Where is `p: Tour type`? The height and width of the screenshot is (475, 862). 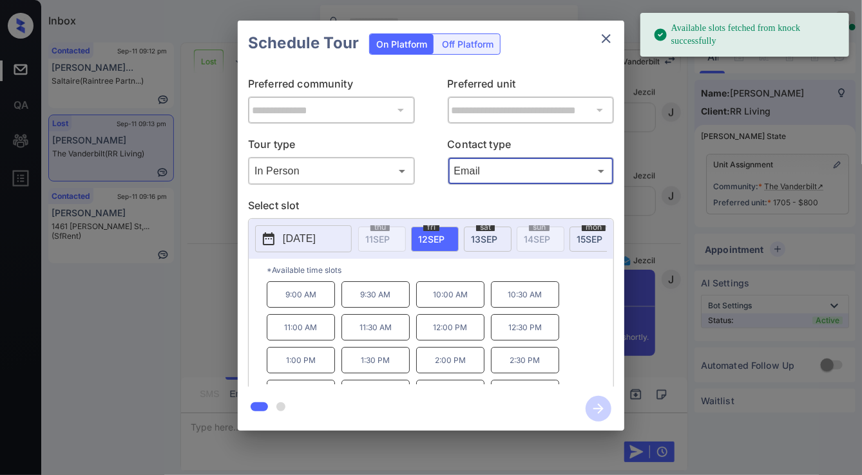
p: Tour type is located at coordinates (331, 147).